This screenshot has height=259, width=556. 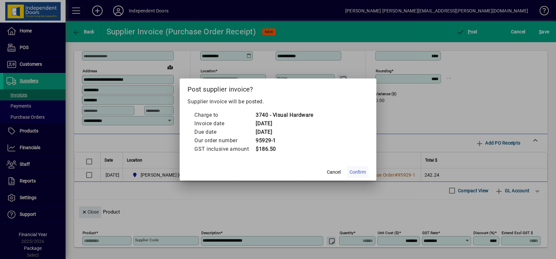 I want to click on span: Confirm, so click(x=357, y=172).